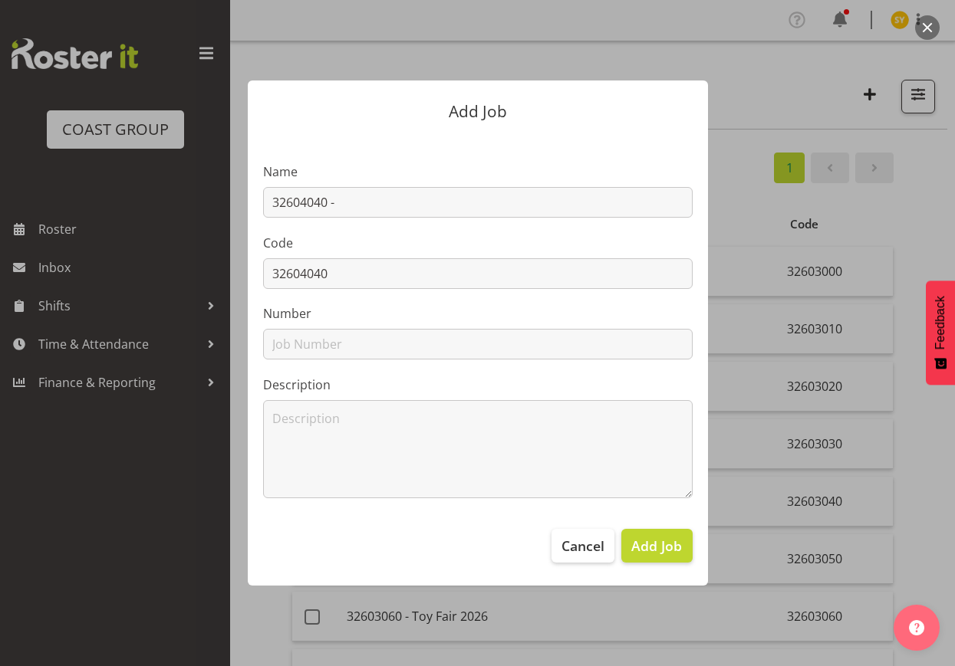 The image size is (955, 666). What do you see at coordinates (478, 202) in the screenshot?
I see `input: Job Name` at bounding box center [478, 202].